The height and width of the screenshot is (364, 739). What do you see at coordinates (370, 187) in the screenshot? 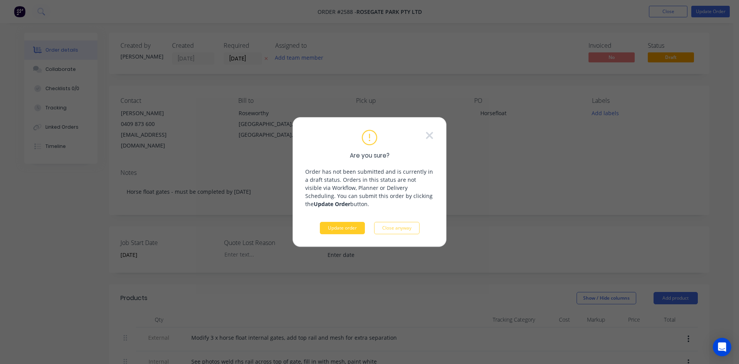
I see `p: Order has not been submitted and is currently in a draft status. Orders in this status are not vi...` at bounding box center [370, 187].